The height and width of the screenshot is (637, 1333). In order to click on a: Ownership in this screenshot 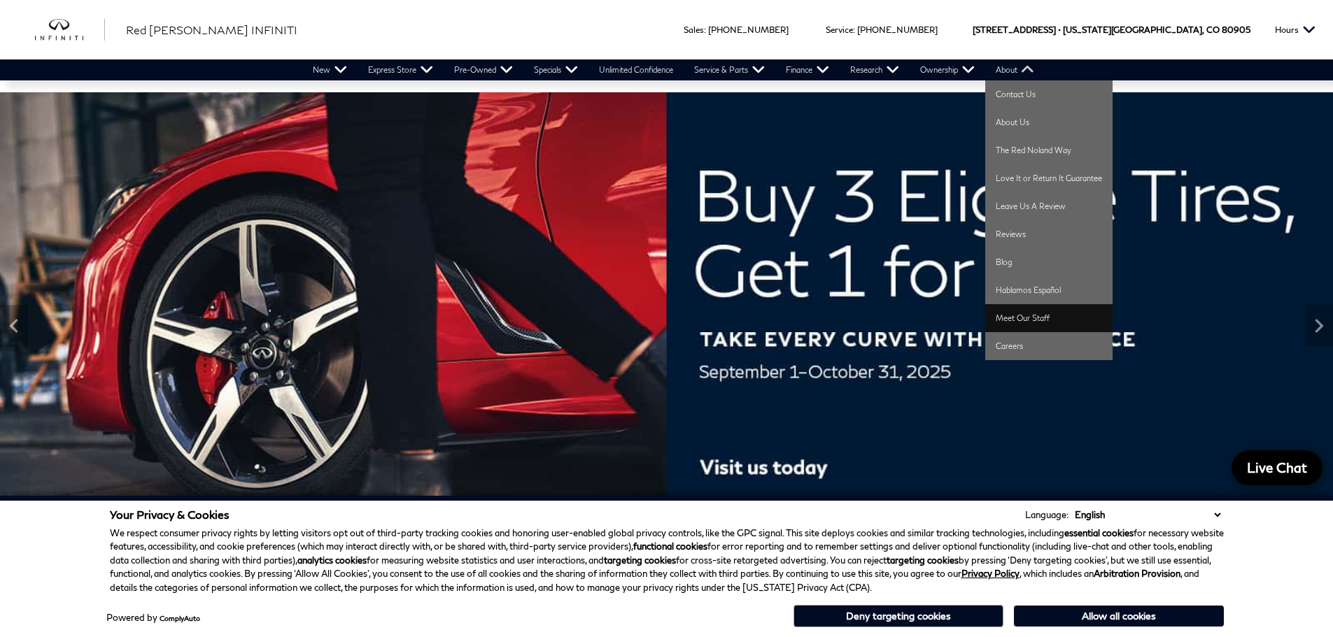, I will do `click(947, 70)`.